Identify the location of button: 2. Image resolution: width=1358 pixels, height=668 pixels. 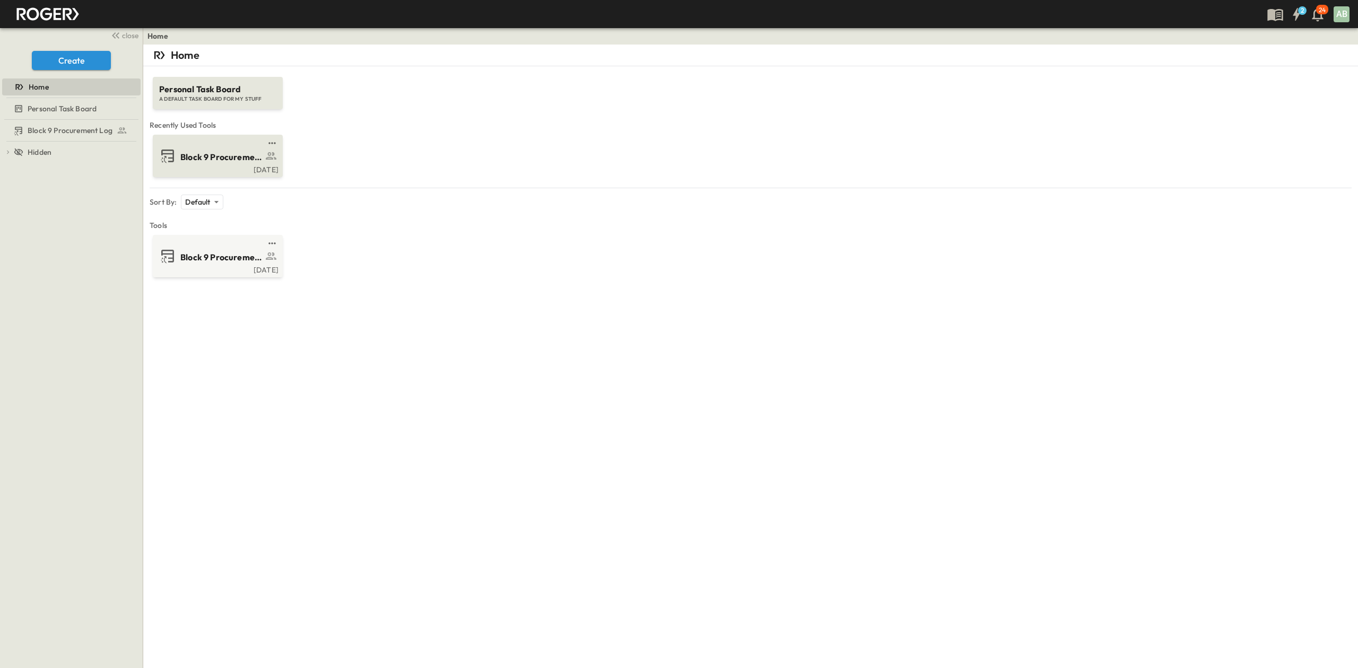
(1296, 14).